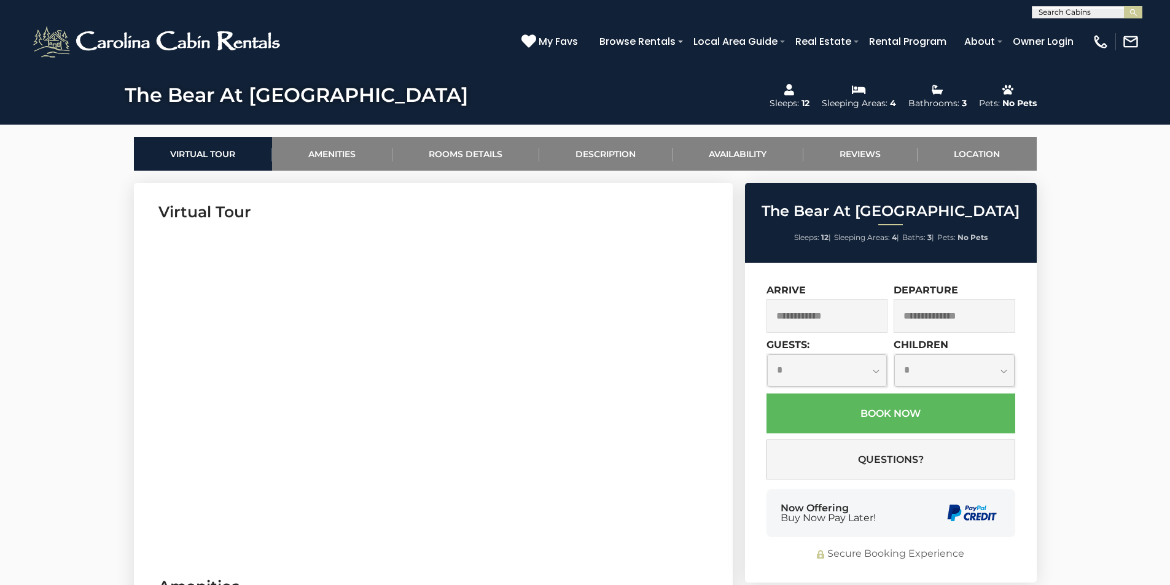  What do you see at coordinates (825, 237) in the screenshot?
I see `strong: 12` at bounding box center [825, 237].